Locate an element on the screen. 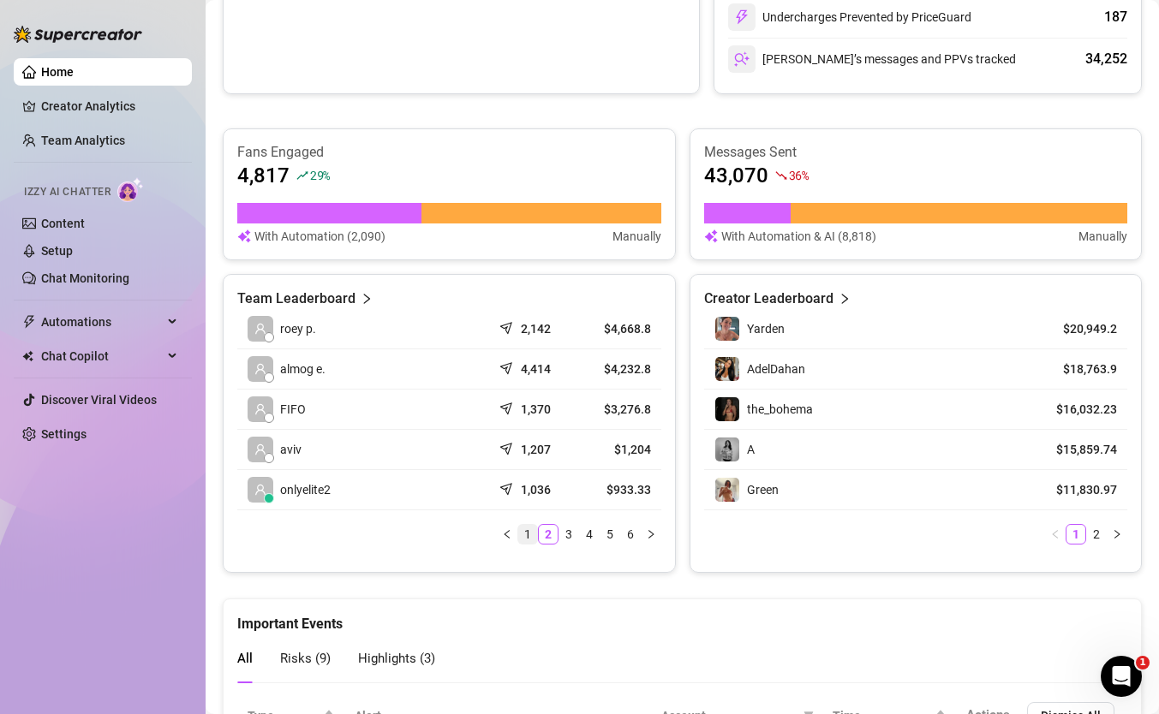  div: Important Events is located at coordinates (682, 617).